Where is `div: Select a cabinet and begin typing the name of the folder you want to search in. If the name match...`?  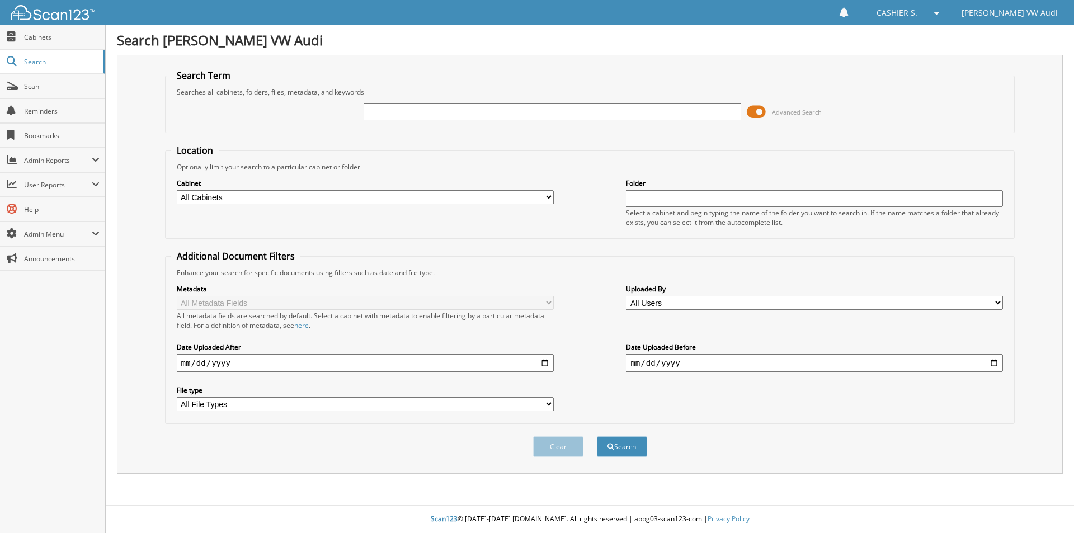
div: Select a cabinet and begin typing the name of the folder you want to search in. If the name match... is located at coordinates (814, 218).